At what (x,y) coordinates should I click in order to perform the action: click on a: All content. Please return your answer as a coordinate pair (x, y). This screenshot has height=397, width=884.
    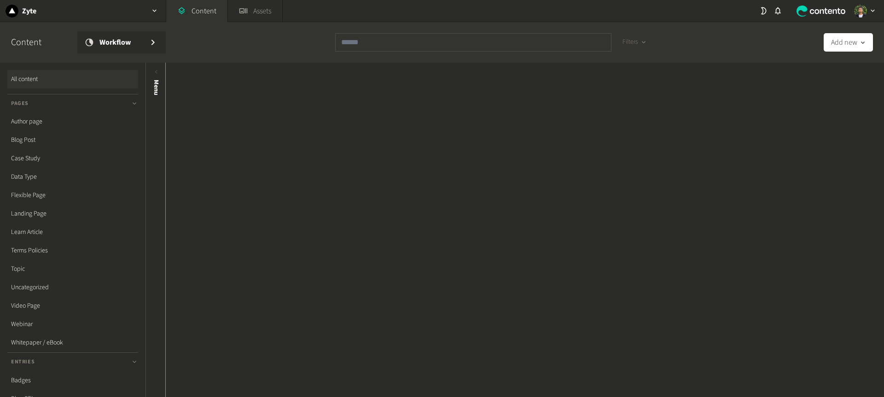
    Looking at the image, I should click on (73, 79).